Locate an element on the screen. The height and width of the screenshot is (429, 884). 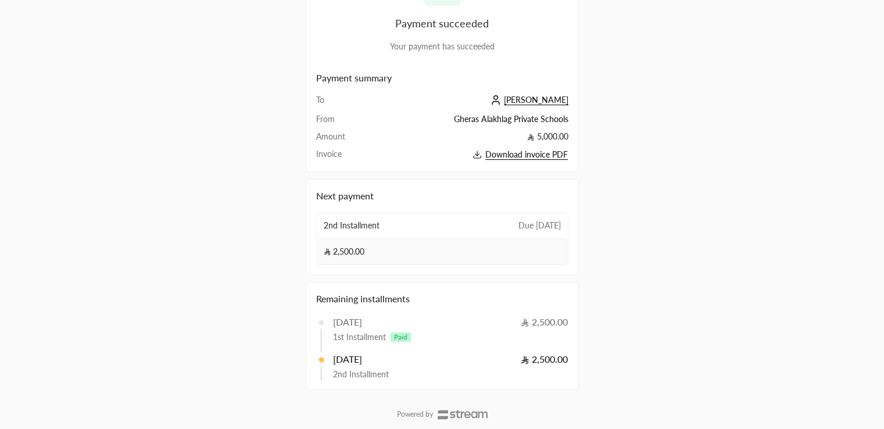
span: Download invoice PDF is located at coordinates (527, 155).